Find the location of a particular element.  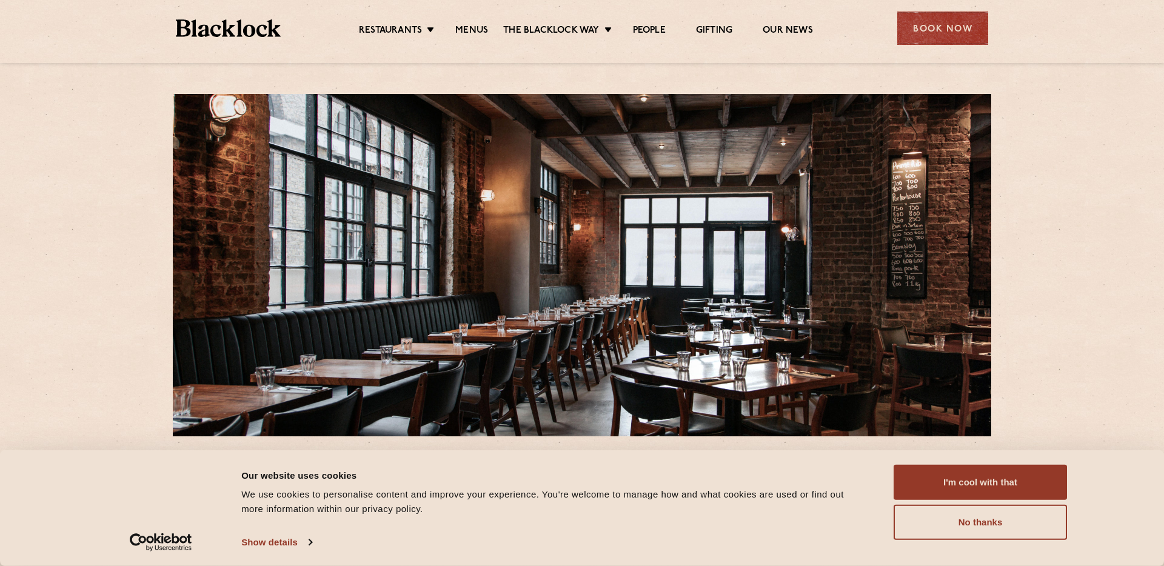

div: We use cookies to personalise content and improve your experience. You're welcome to manage how a... is located at coordinates (553, 502).